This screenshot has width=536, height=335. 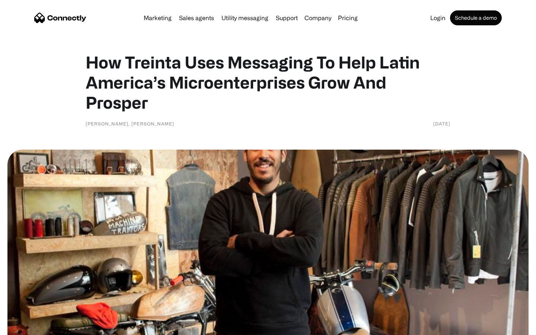 I want to click on a: Support, so click(x=287, y=18).